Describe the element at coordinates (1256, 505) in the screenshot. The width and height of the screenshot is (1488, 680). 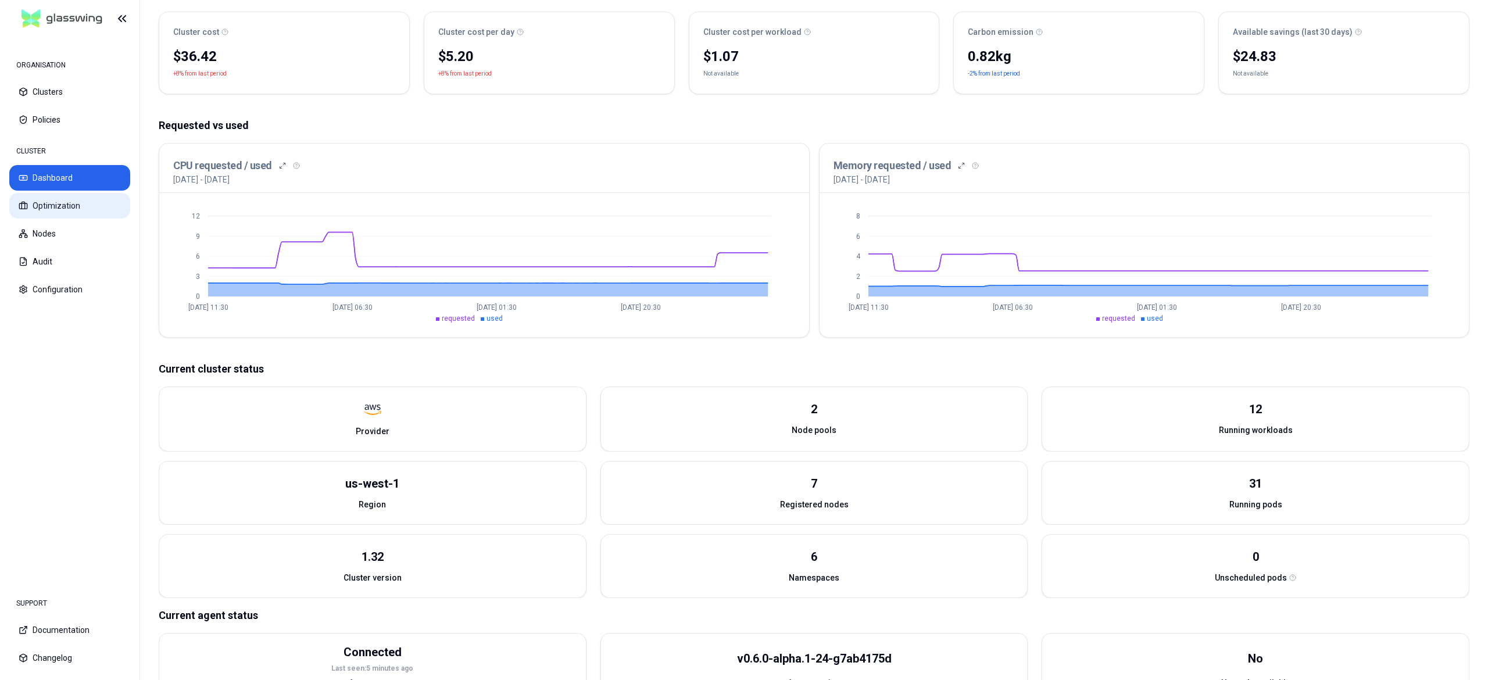
I see `span: Running pods` at that location.